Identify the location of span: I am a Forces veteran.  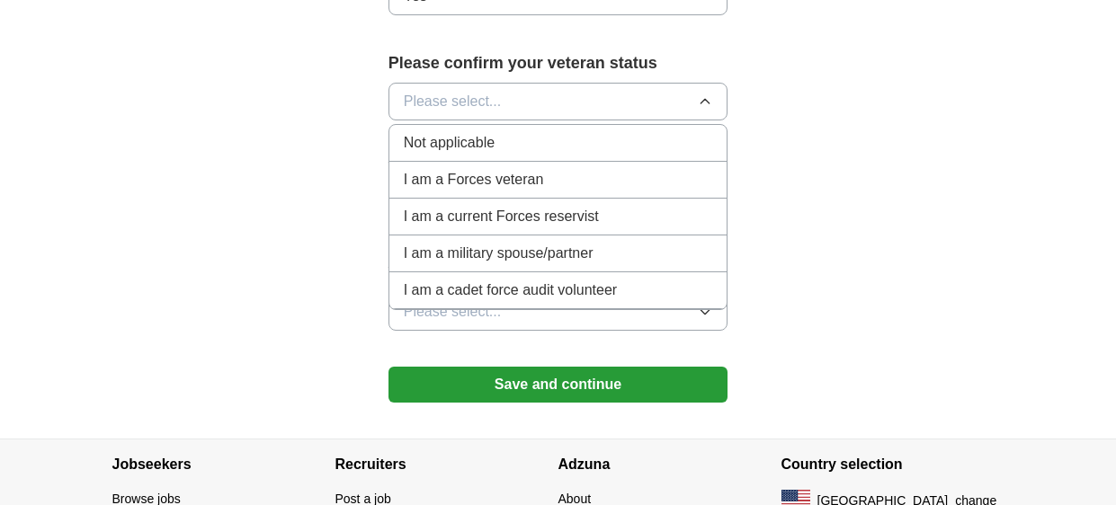
(474, 180).